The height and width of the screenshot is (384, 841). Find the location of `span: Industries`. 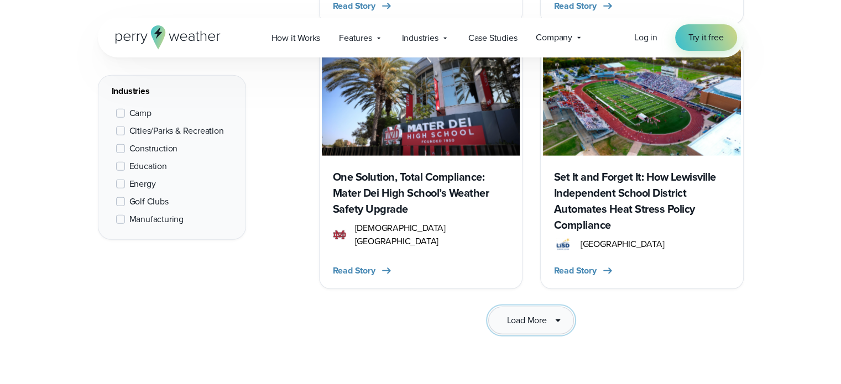

span: Industries is located at coordinates (420, 38).